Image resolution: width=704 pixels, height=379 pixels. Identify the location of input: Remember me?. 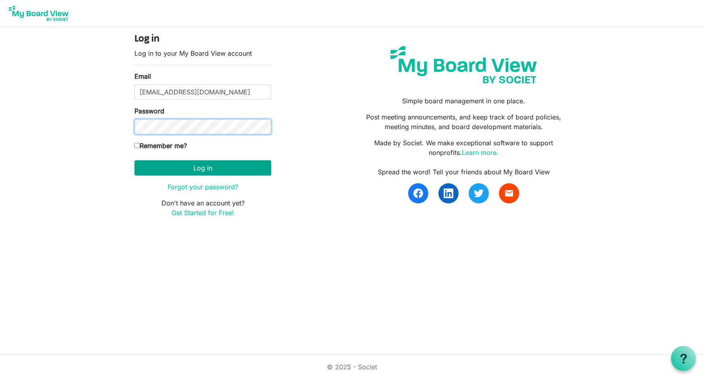
(137, 145).